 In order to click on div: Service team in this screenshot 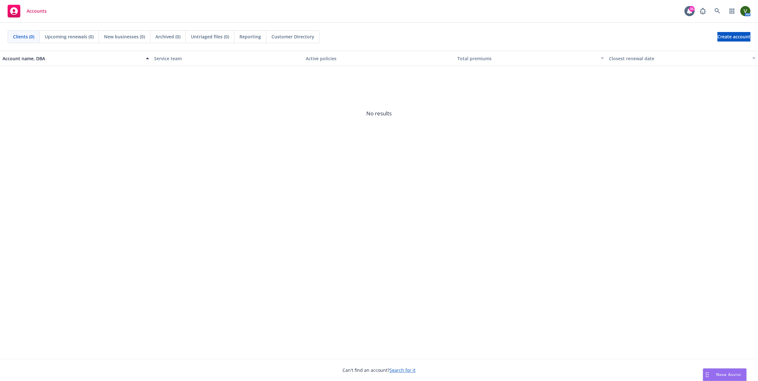, I will do `click(227, 58)`.